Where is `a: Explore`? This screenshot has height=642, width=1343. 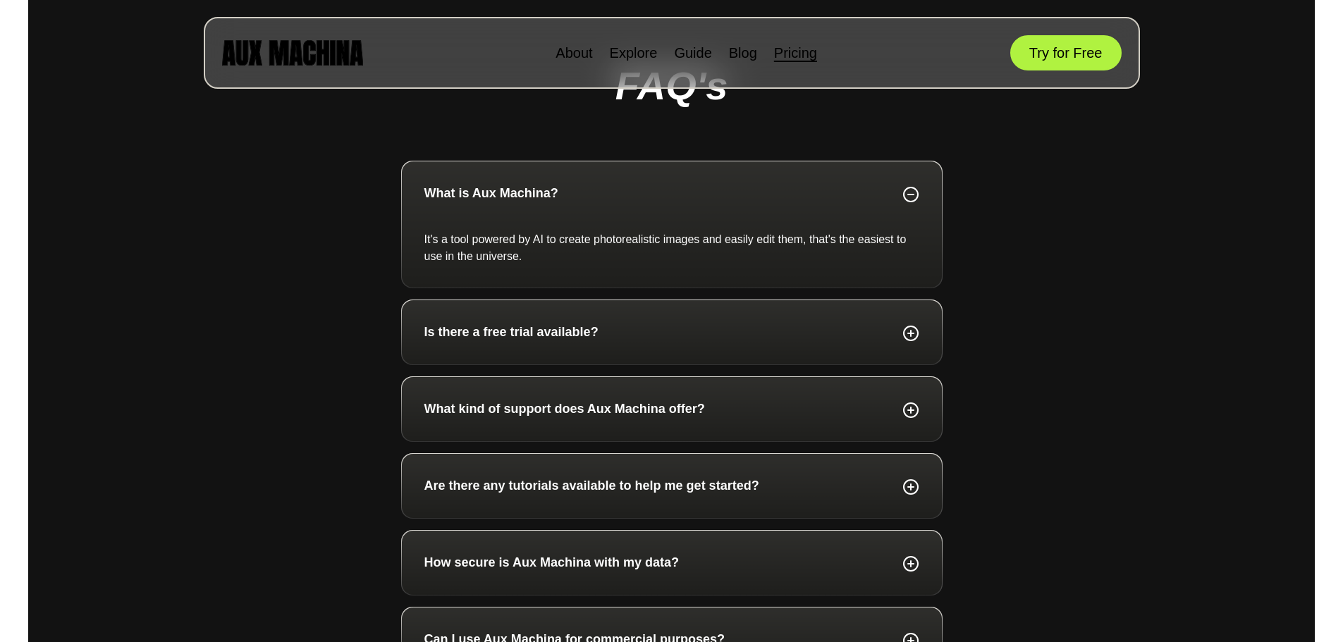
a: Explore is located at coordinates (634, 53).